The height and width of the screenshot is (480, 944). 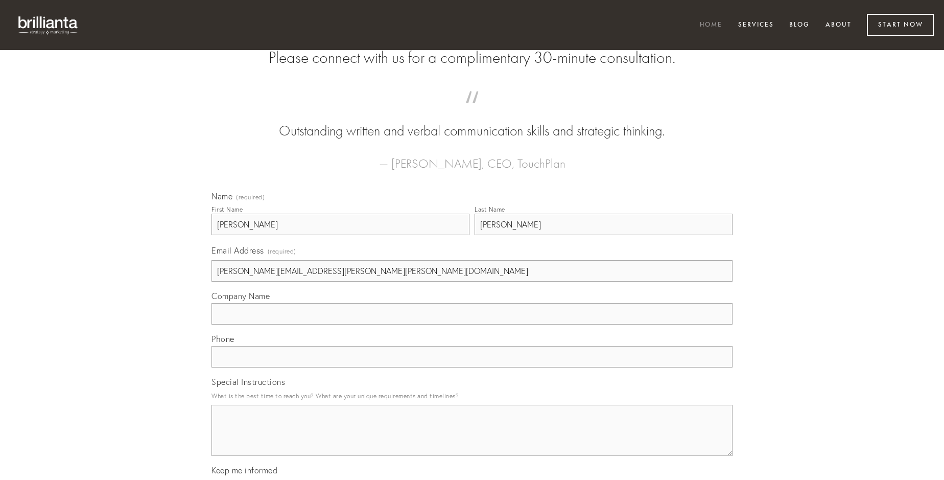 I want to click on blockquote: Outstanding written and verbal communication skills and strategic thinking., so click(x=472, y=121).